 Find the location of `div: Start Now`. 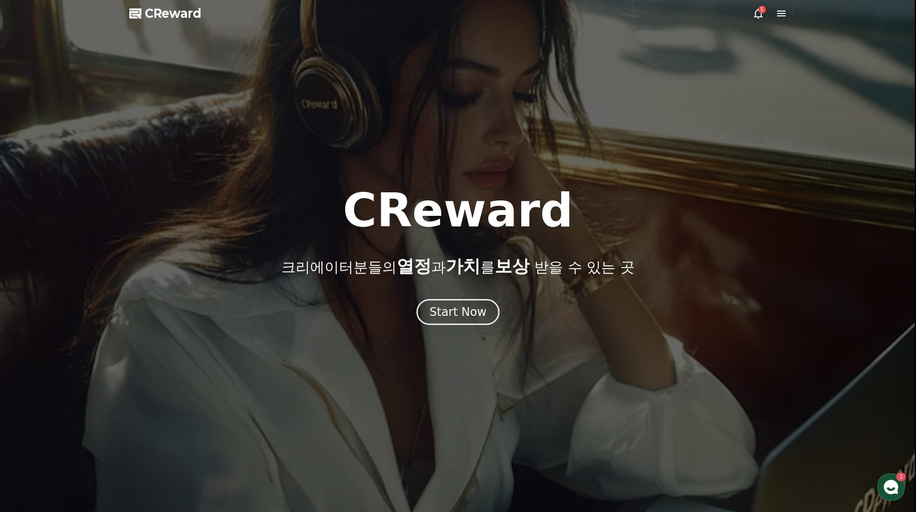

div: Start Now is located at coordinates (458, 312).